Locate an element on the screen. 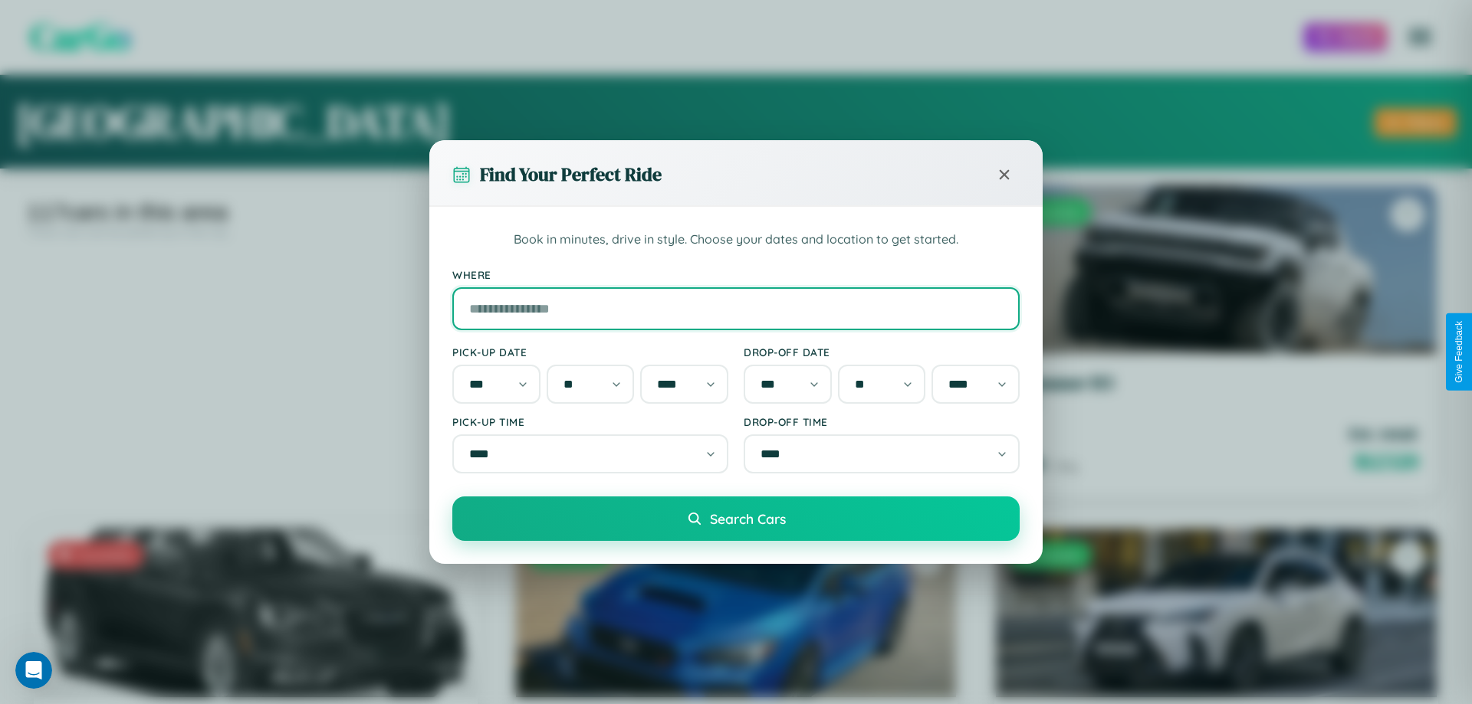  h3: Find Your Perfect Ride is located at coordinates (570, 174).